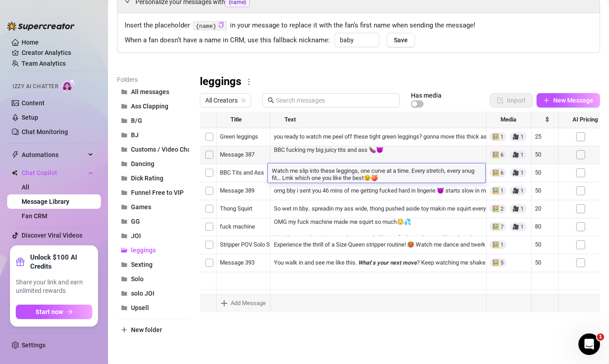  I want to click on button: Save, so click(400, 40).